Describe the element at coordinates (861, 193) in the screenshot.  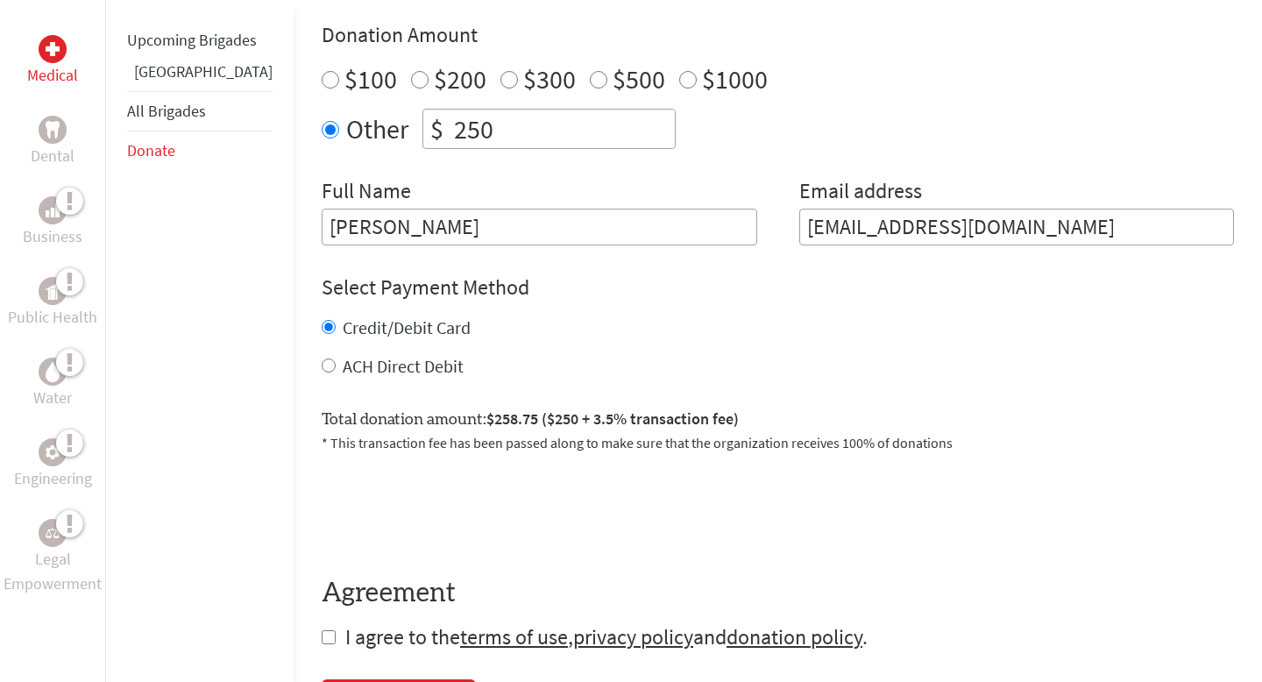
I see `label: Email address` at that location.